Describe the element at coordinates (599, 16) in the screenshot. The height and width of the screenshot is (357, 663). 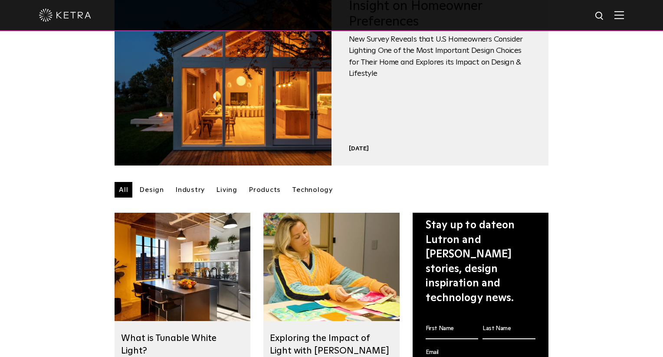
I see `img: search icon` at that location.